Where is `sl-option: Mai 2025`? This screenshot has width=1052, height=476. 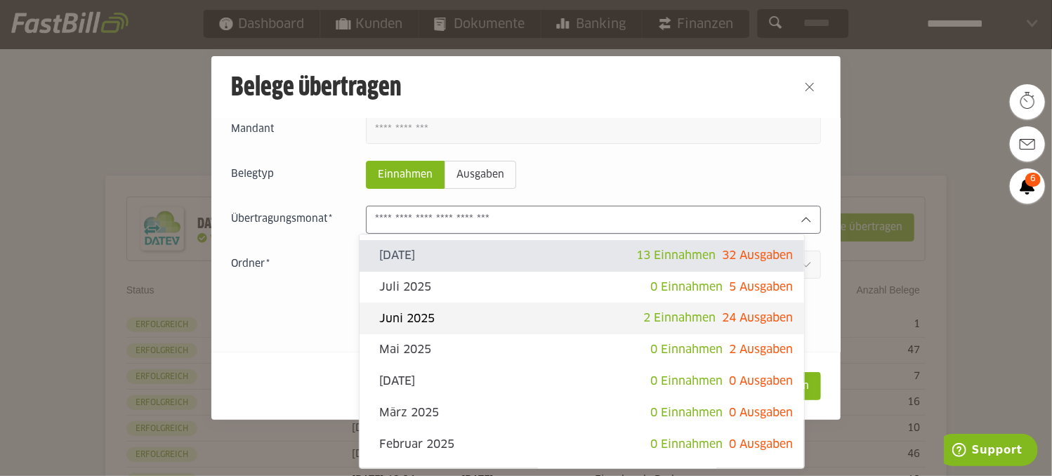 sl-option: Mai 2025 is located at coordinates (582, 350).